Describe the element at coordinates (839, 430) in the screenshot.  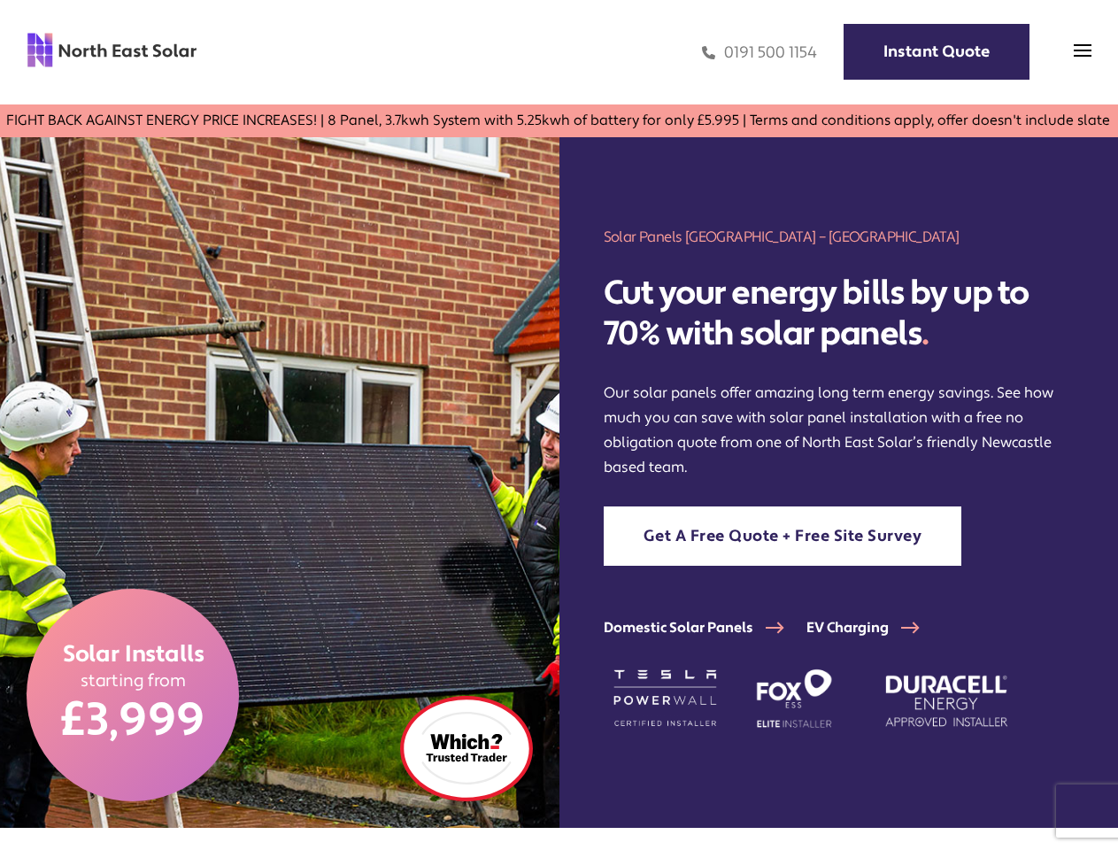
I see `p: Our solar panels offer amazing long term energy savings. See how much you can save with solar pan...` at that location.